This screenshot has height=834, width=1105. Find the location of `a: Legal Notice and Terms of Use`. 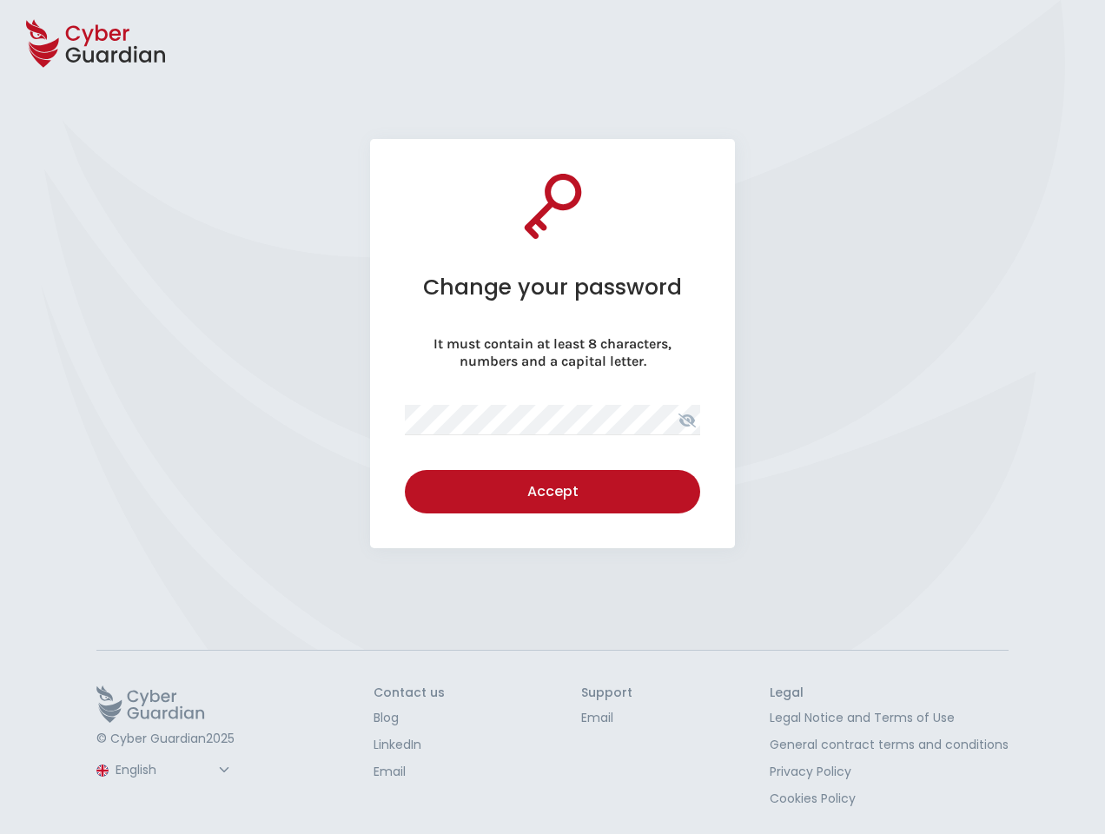

a: Legal Notice and Terms of Use is located at coordinates (889, 718).